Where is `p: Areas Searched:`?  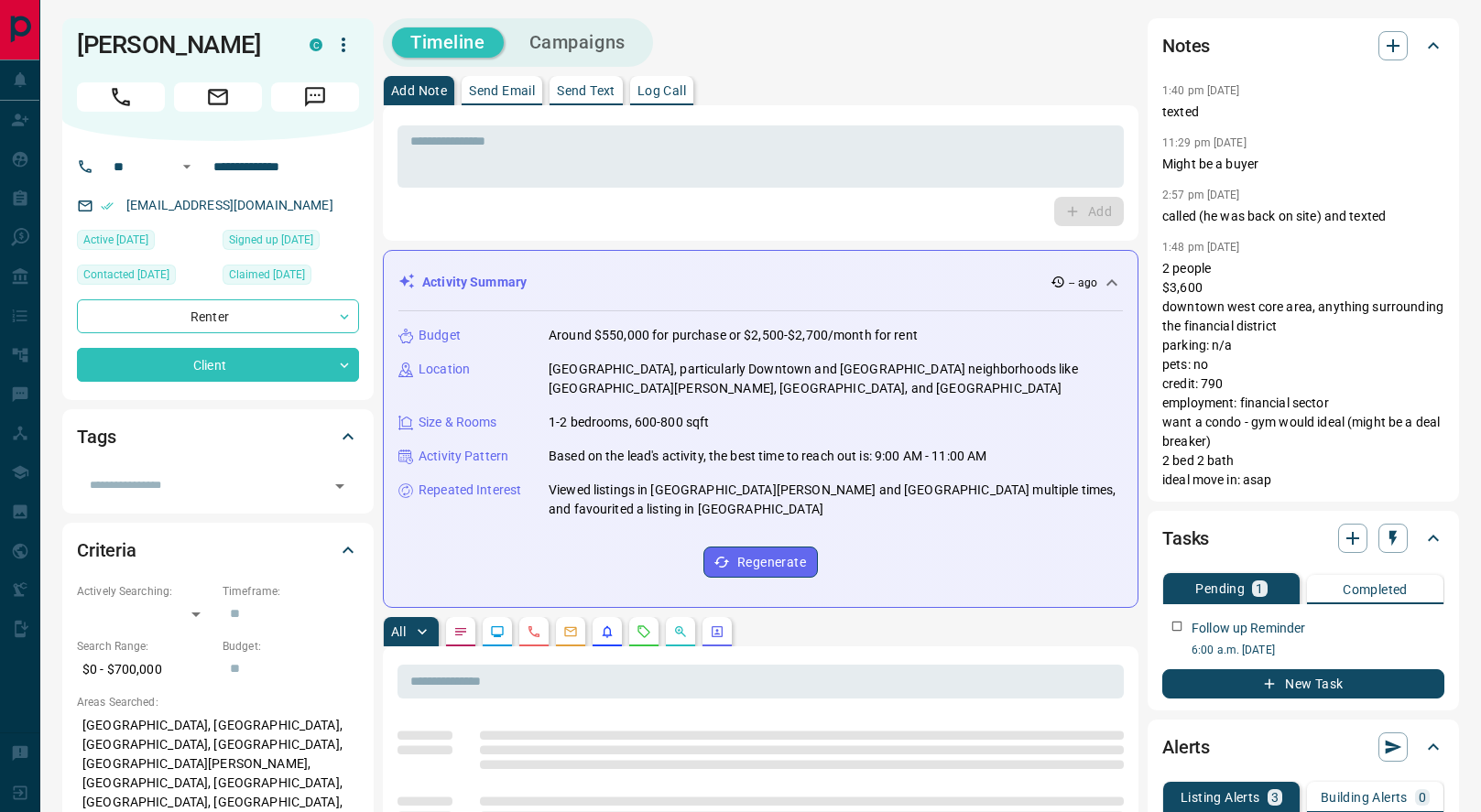
p: Areas Searched: is located at coordinates (218, 702).